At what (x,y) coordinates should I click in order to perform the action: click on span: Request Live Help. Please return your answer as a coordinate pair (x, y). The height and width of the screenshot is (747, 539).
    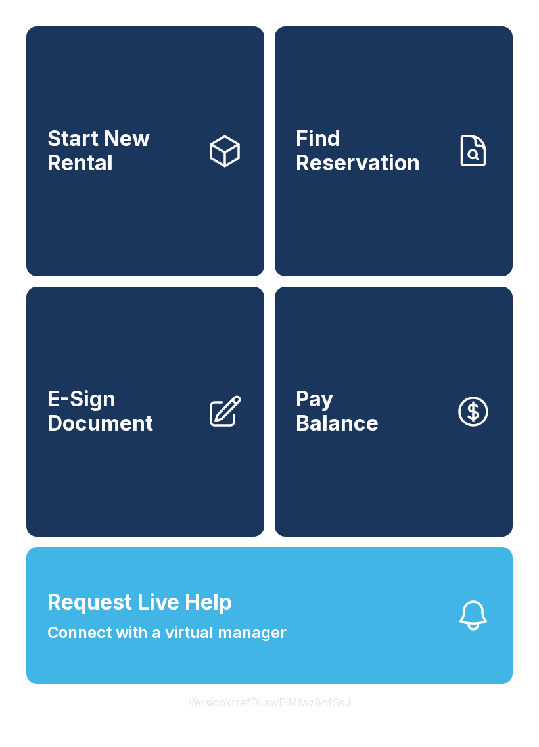
    Looking at the image, I should click on (139, 602).